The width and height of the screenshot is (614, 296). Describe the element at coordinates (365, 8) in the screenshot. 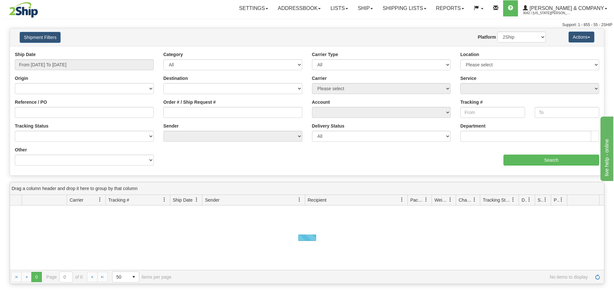

I see `a: Ship` at that location.